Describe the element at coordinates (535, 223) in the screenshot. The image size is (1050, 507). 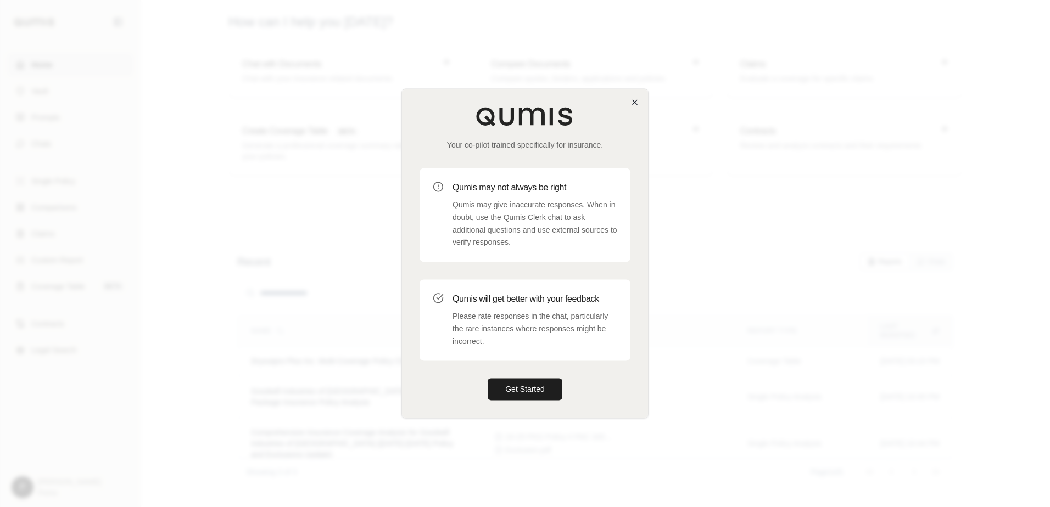
I see `p: Qumis may give inaccurate responses. When in doubt, use the Qumis Clerk chat to ask additional qu...` at that location.